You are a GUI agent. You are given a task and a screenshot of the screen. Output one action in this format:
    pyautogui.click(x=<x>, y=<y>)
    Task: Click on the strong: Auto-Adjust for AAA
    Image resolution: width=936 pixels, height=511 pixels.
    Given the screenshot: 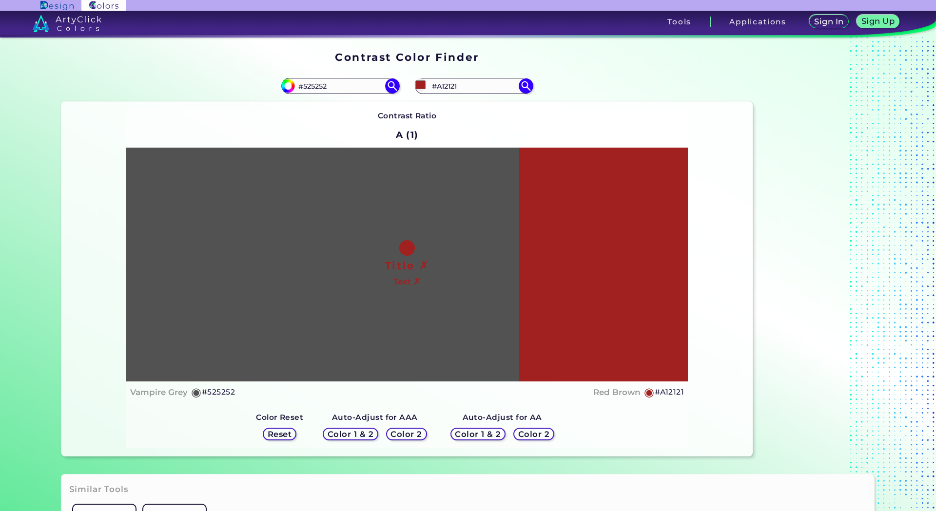 What is the action you would take?
    pyautogui.click(x=375, y=417)
    